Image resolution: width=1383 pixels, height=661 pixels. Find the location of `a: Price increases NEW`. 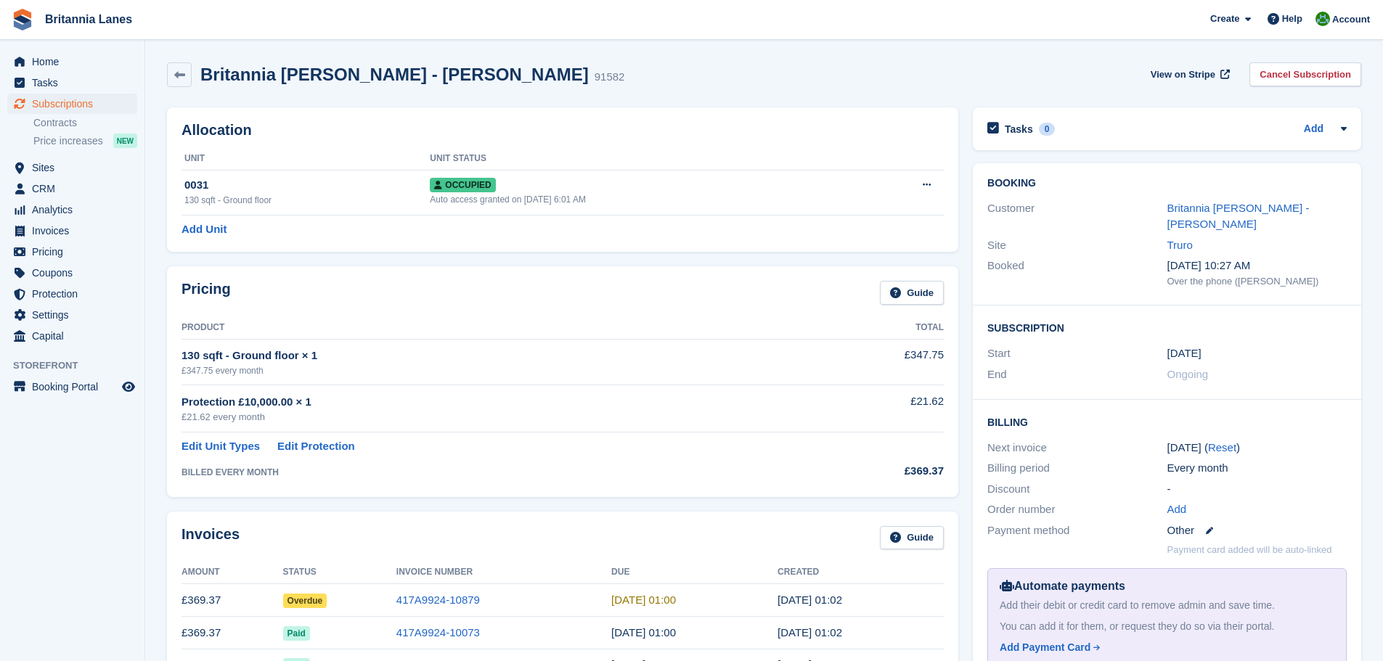

a: Price increases NEW is located at coordinates (85, 141).